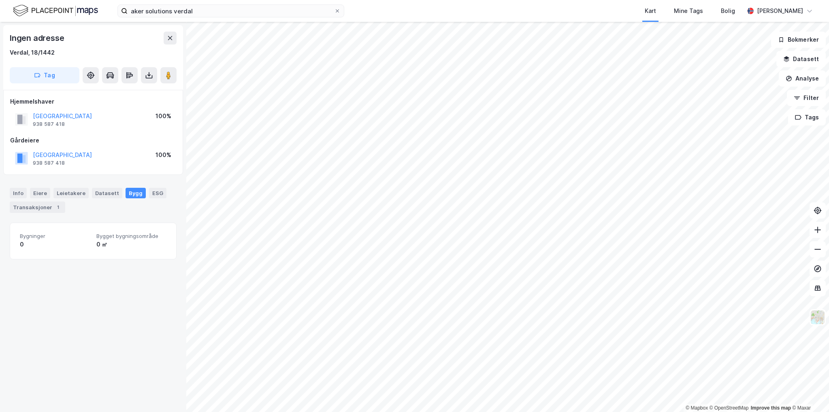 This screenshot has height=412, width=829. Describe the element at coordinates (801, 59) in the screenshot. I see `button: Datasett` at that location.